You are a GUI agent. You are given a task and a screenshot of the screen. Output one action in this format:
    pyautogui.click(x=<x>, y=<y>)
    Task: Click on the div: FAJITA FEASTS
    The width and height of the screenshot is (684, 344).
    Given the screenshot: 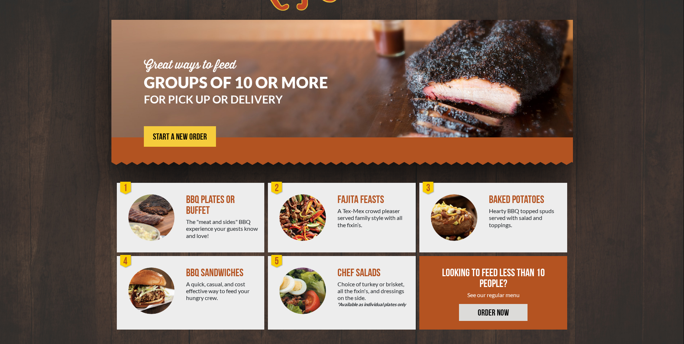 What is the action you would take?
    pyautogui.click(x=373, y=200)
    